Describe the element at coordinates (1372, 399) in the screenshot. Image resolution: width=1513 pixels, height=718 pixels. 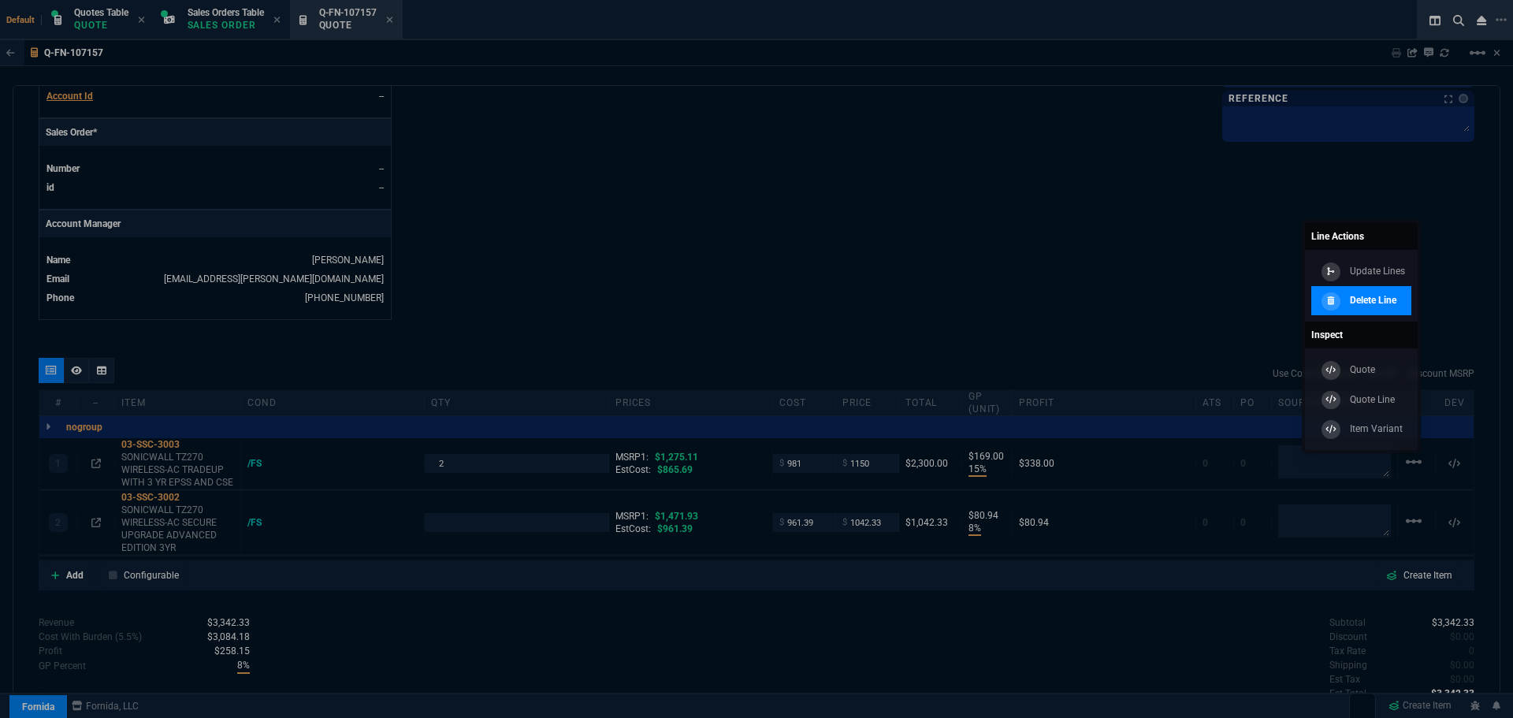
I see `p: Quote Line` at that location.